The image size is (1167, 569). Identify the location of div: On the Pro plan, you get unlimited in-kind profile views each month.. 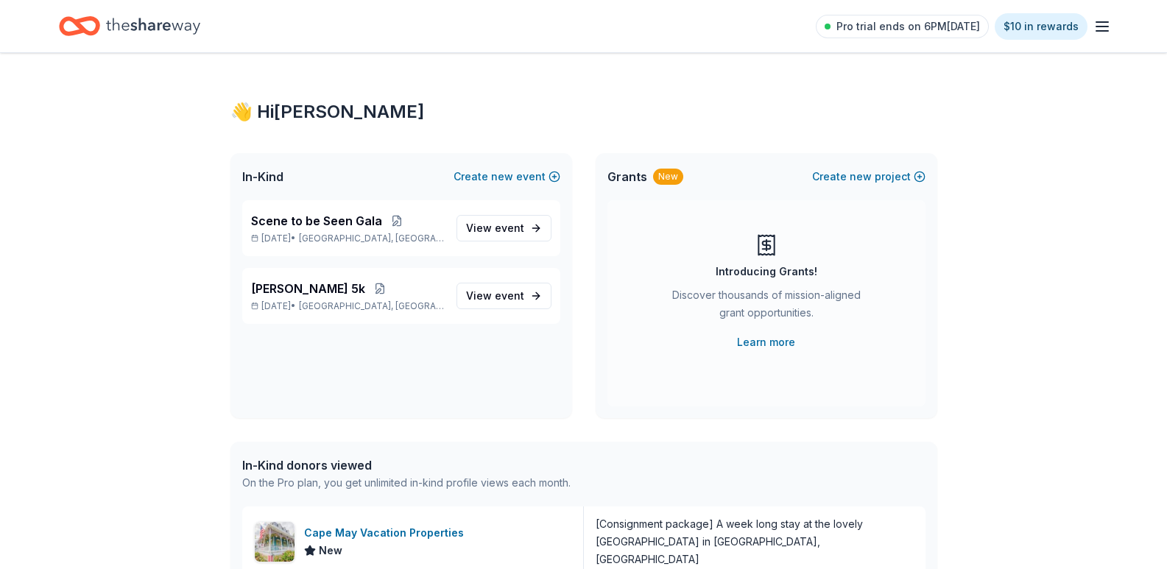
(407, 483).